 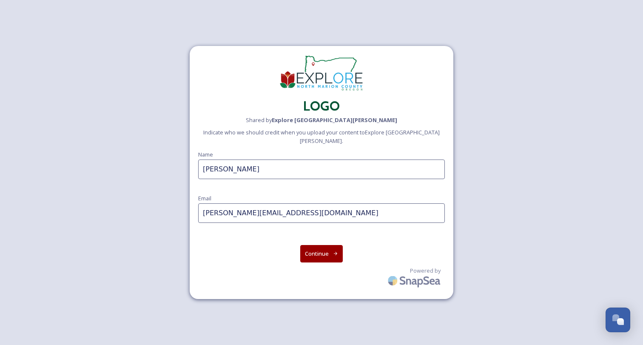 What do you see at coordinates (322, 73) in the screenshot?
I see `img: north%20marion%20account.png` at bounding box center [322, 73].